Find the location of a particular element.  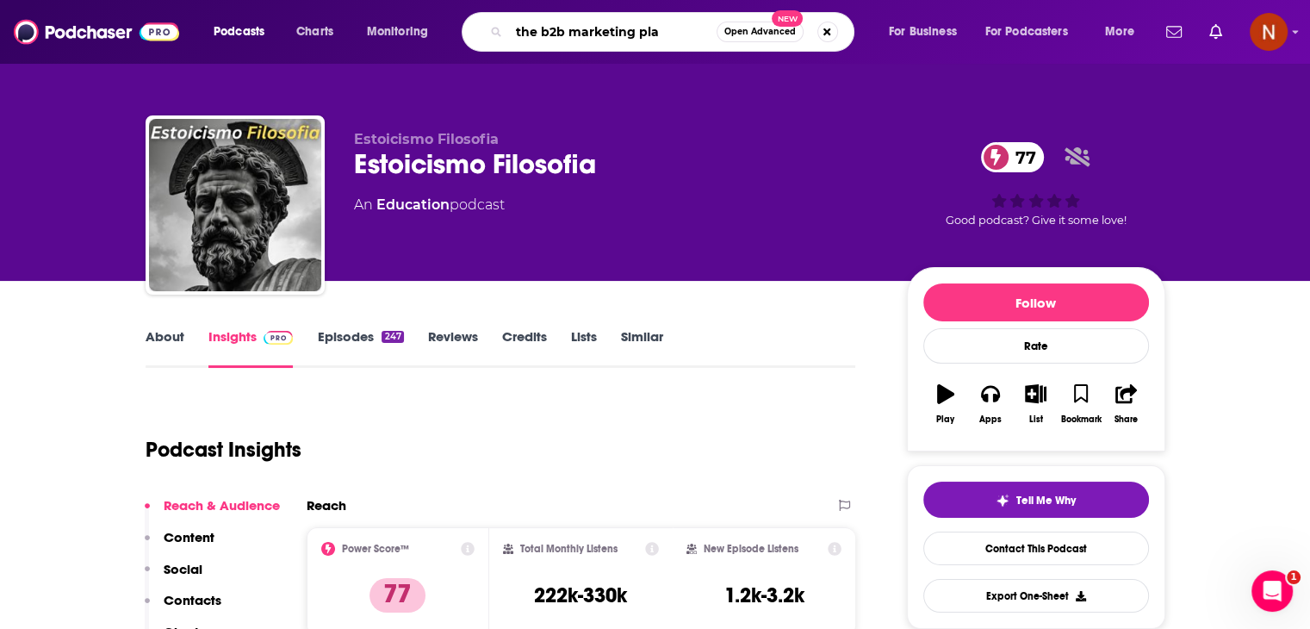

img: Podchaser - Follow, Share and Rate Podcasts is located at coordinates (96, 32).